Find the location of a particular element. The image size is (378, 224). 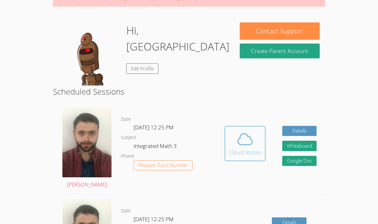

img: default.png is located at coordinates (90, 54).